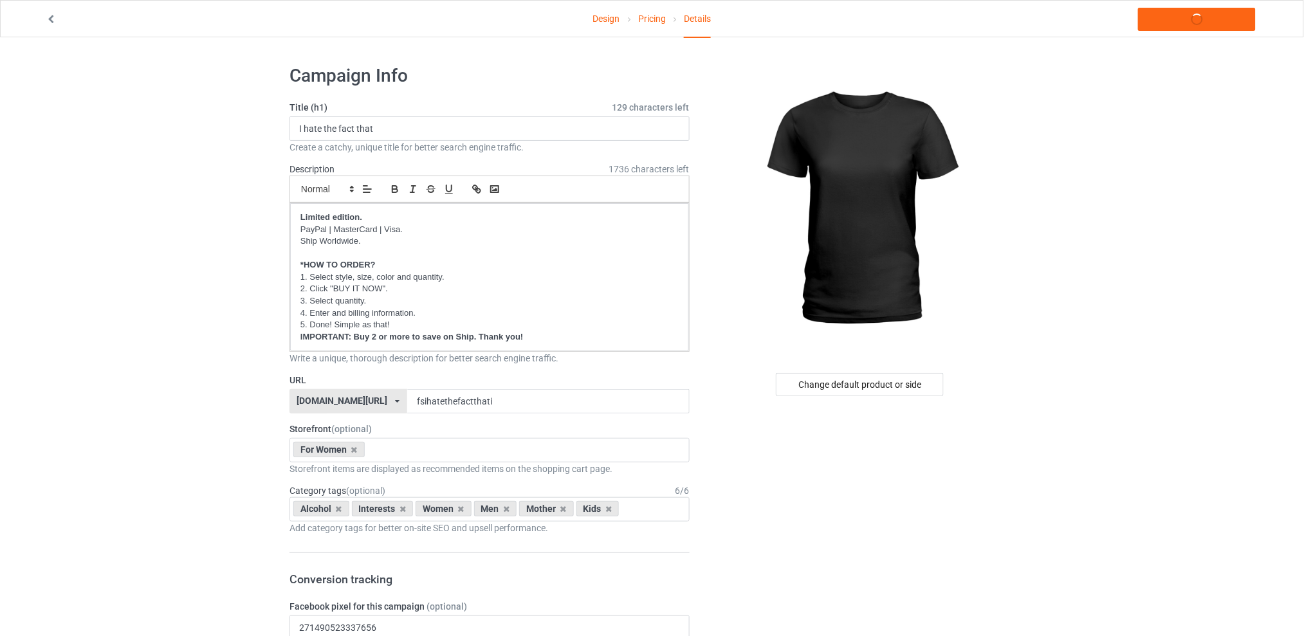  What do you see at coordinates (489, 358) in the screenshot?
I see `div: Write a unique, thorough description for better search engine traffic.` at bounding box center [489, 358].